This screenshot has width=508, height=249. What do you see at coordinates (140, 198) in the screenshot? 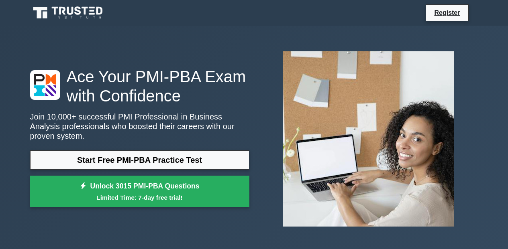
I see `small: Limited Time: 7-day free trial!` at bounding box center [140, 198].